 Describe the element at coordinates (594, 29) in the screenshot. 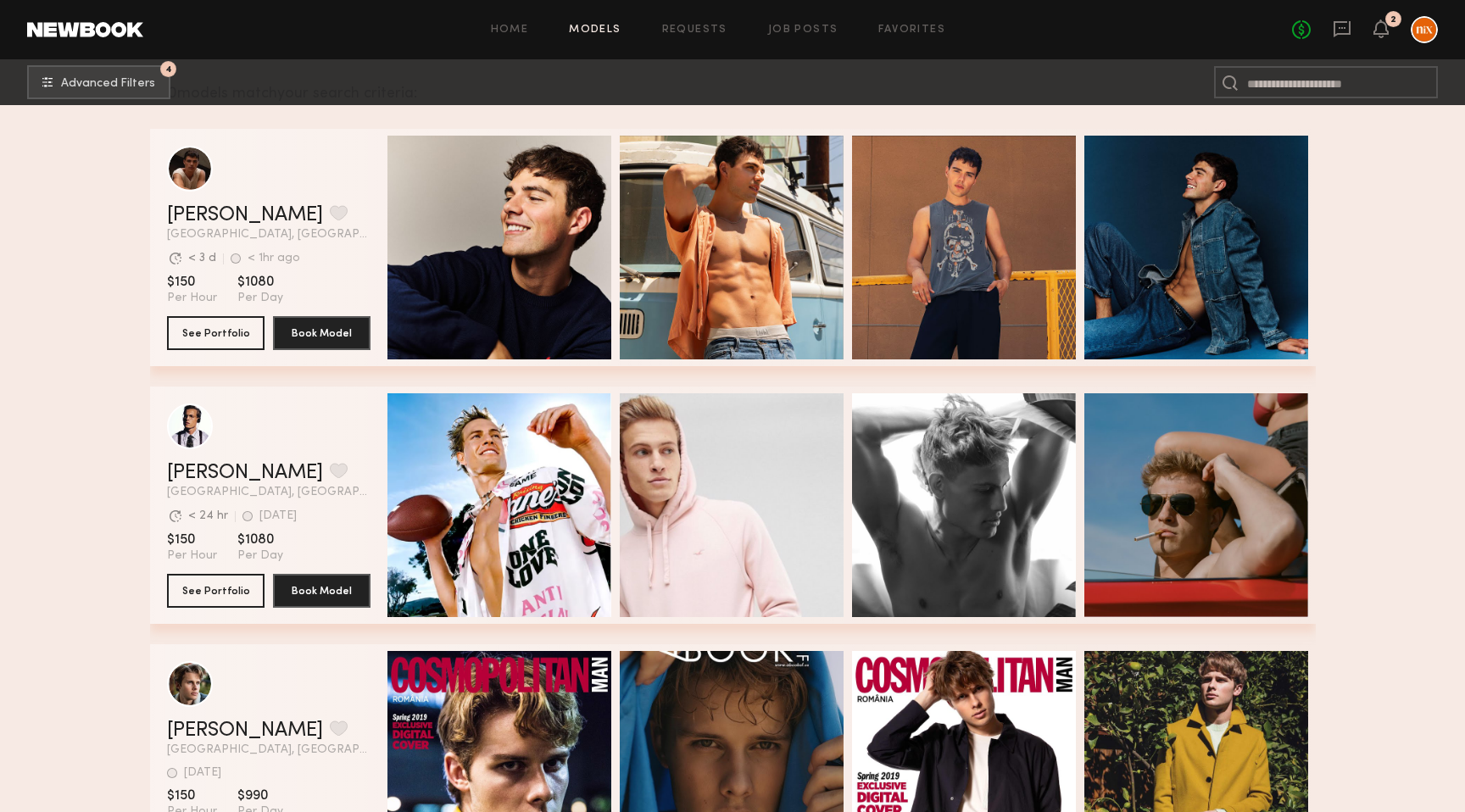

I see `a: Models` at that location.